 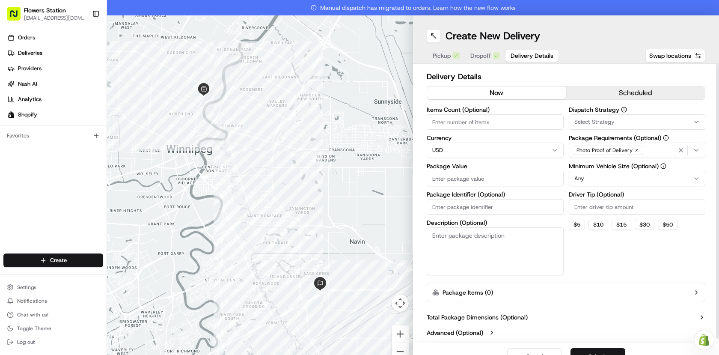 What do you see at coordinates (27, 84) in the screenshot?
I see `span: Nash AI` at bounding box center [27, 84].